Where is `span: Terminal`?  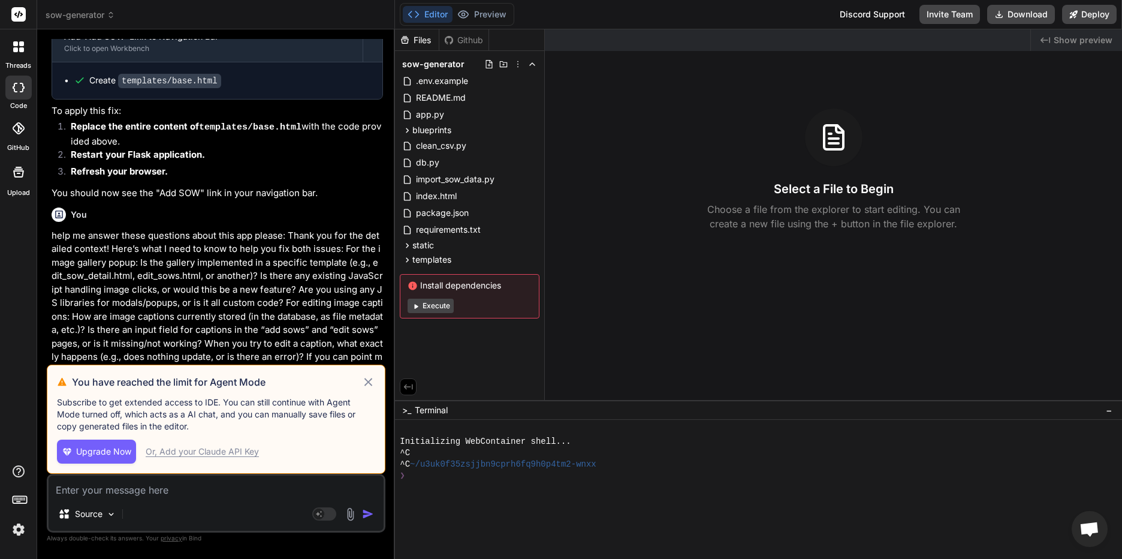 span: Terminal is located at coordinates (431, 410).